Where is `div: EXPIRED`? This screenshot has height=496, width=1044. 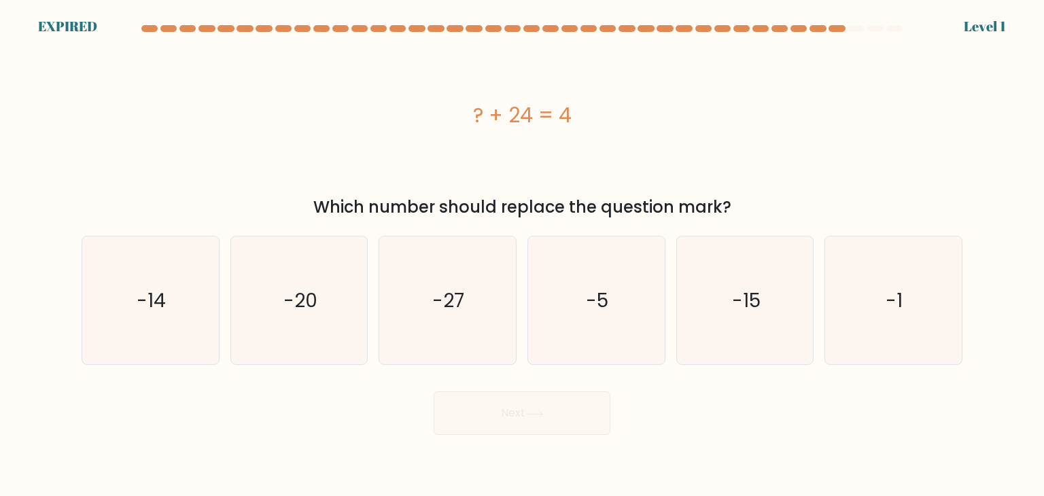
div: EXPIRED is located at coordinates (67, 27).